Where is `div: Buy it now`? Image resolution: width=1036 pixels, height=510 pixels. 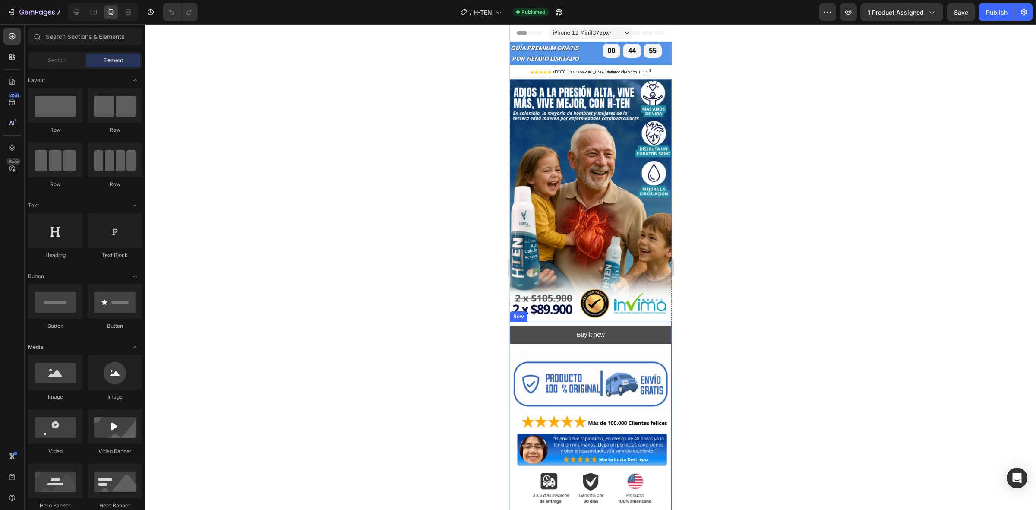 div: Buy it now is located at coordinates (81, 310).